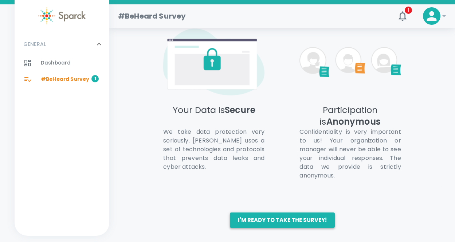 Image resolution: width=455 pixels, height=242 pixels. Describe the element at coordinates (62, 79) in the screenshot. I see `a: #BeHeard Survey1` at that location.